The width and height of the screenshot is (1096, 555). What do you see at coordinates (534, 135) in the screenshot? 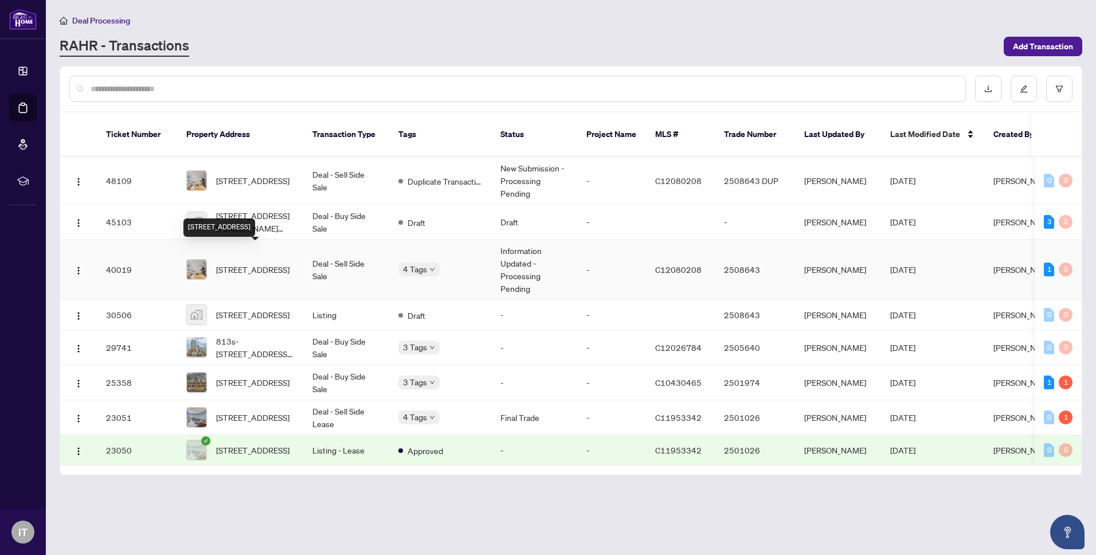
I see `th: Status` at bounding box center [534, 135].